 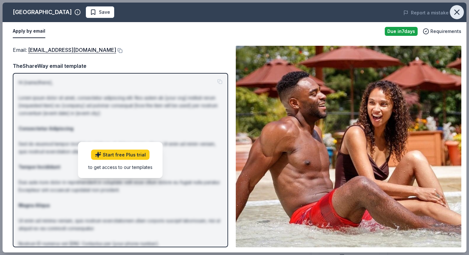 What do you see at coordinates (104, 12) in the screenshot?
I see `span: Save` at bounding box center [104, 12].